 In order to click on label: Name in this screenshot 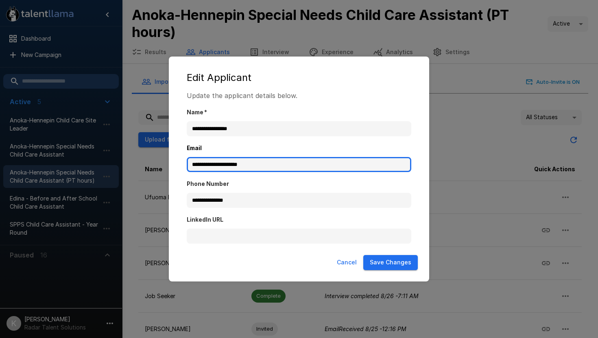, I will do `click(299, 113)`.